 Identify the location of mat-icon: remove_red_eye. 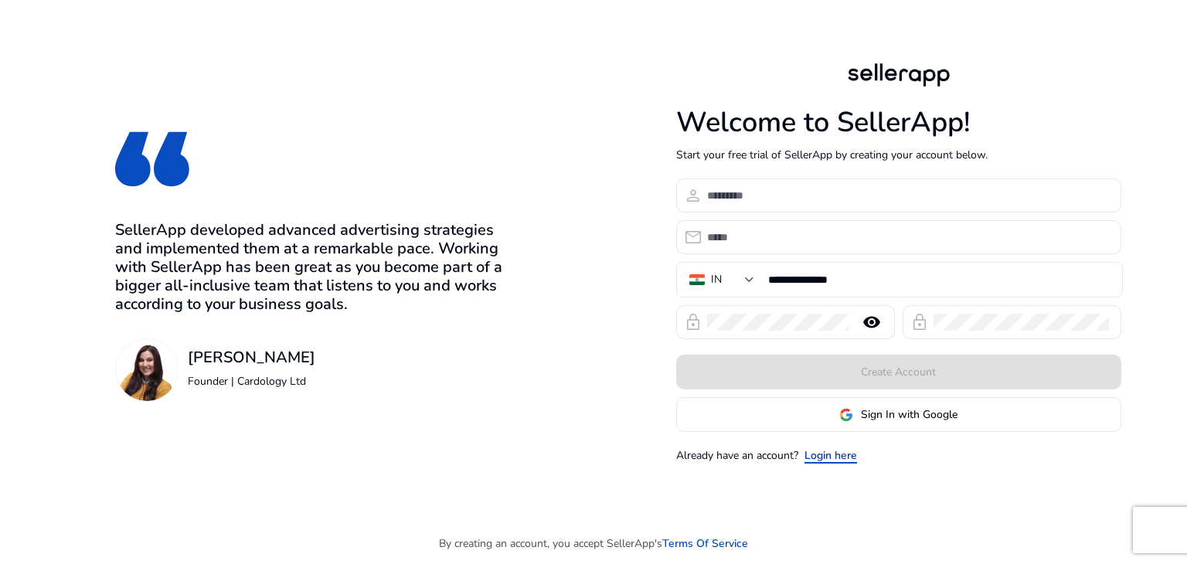
(872, 322).